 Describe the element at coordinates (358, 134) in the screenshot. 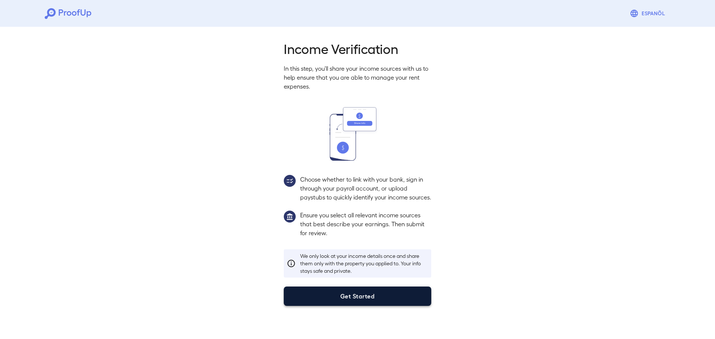

I see `img: transfer_money.svg` at that location.